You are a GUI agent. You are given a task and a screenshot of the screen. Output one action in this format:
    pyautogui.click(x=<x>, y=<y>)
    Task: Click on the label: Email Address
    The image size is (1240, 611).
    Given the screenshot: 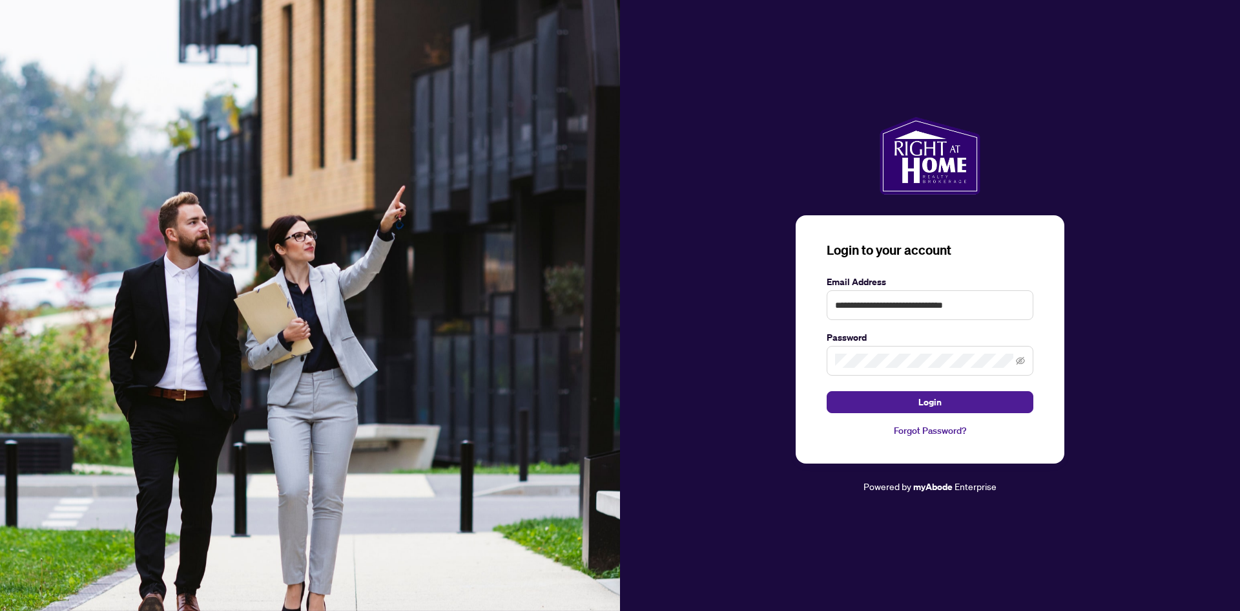 What is the action you would take?
    pyautogui.click(x=930, y=282)
    